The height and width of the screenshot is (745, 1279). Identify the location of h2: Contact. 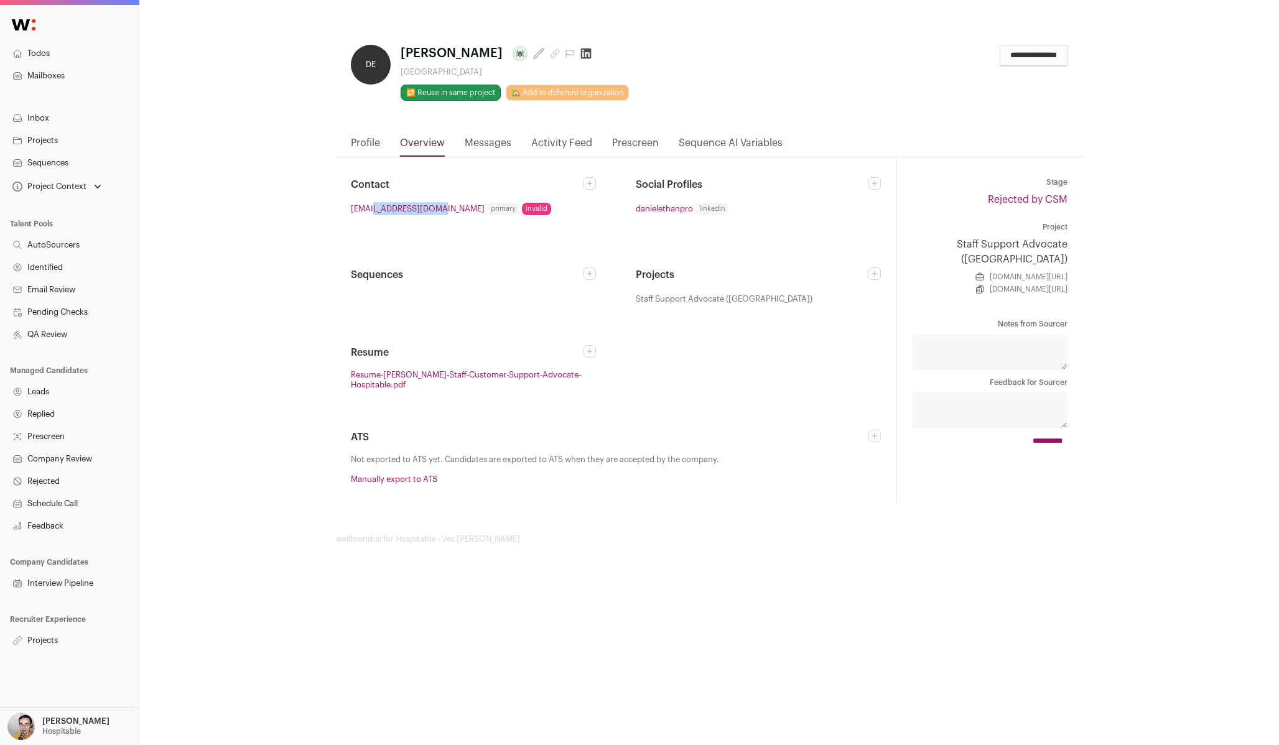
(467, 185).